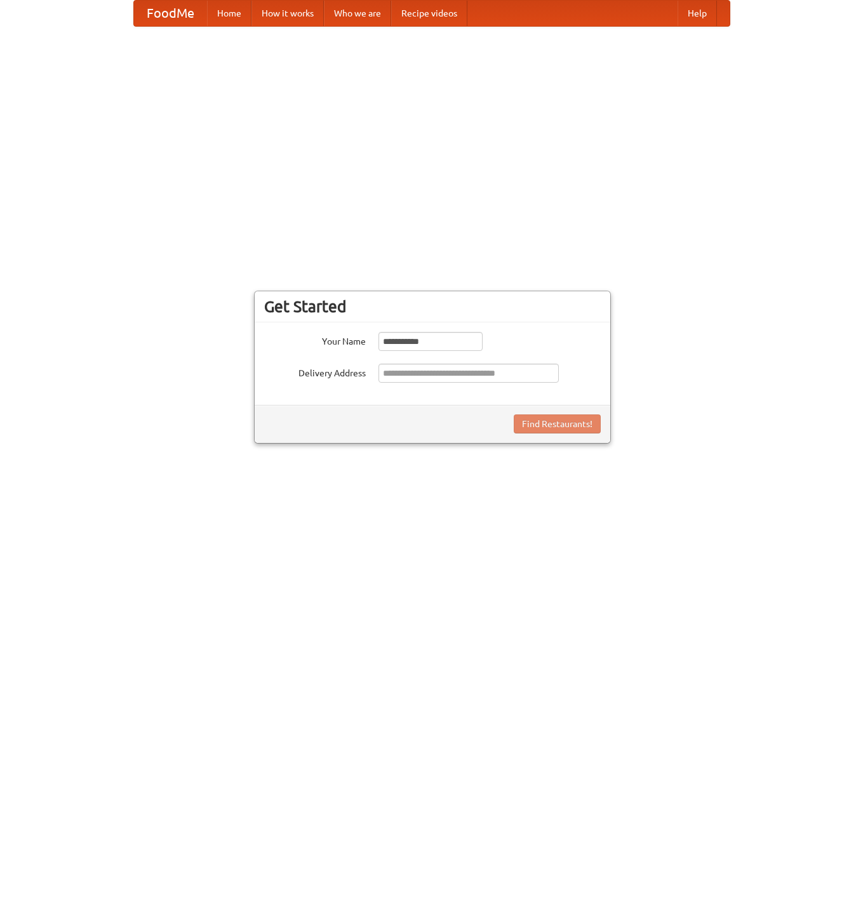 Image resolution: width=863 pixels, height=898 pixels. Describe the element at coordinates (697, 13) in the screenshot. I see `a: Help` at that location.